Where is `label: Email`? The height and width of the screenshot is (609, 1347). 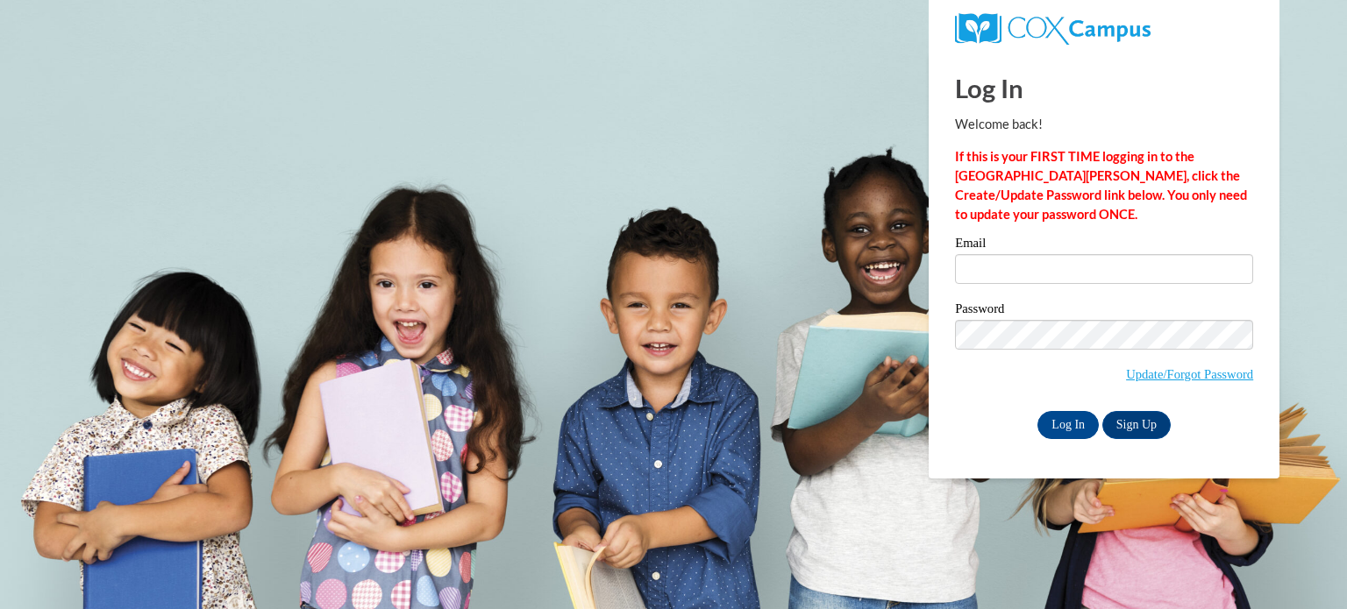
label: Email is located at coordinates (1104, 246).